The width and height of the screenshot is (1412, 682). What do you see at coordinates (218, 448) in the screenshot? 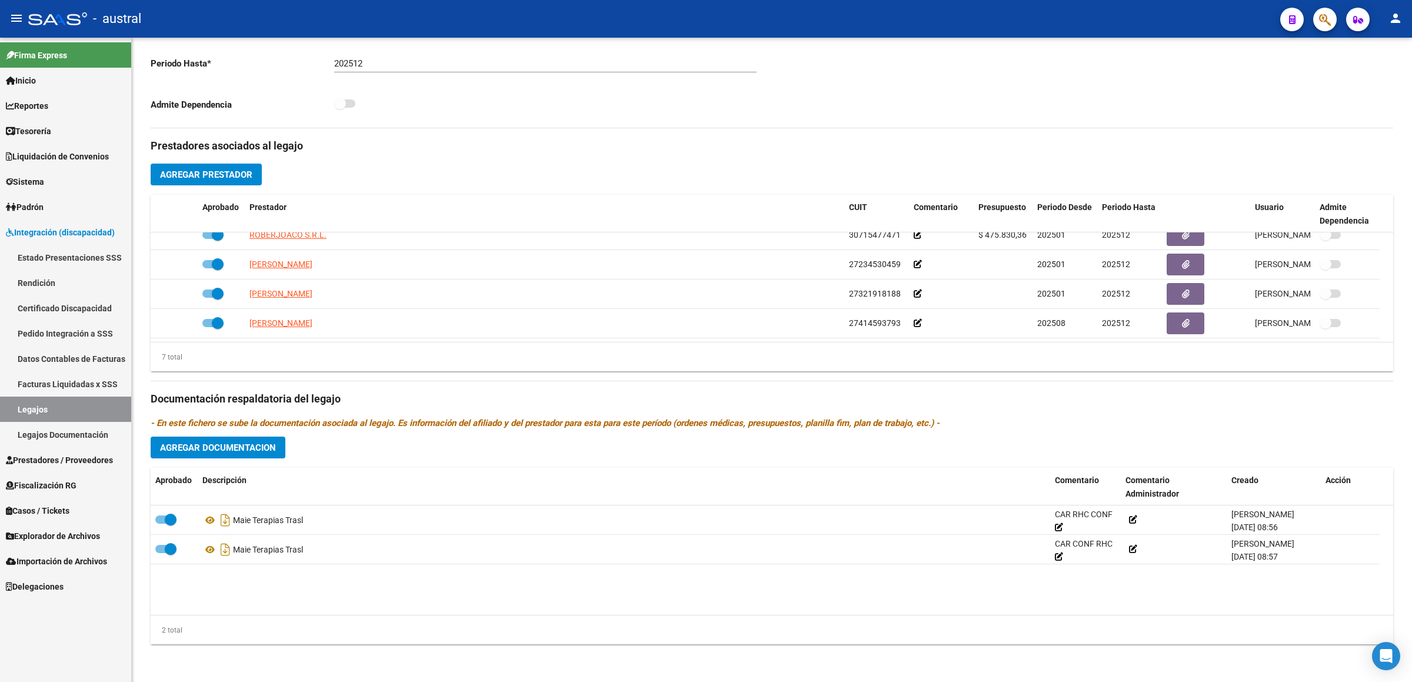
I see `span: Agregar Documentacion` at bounding box center [218, 448].